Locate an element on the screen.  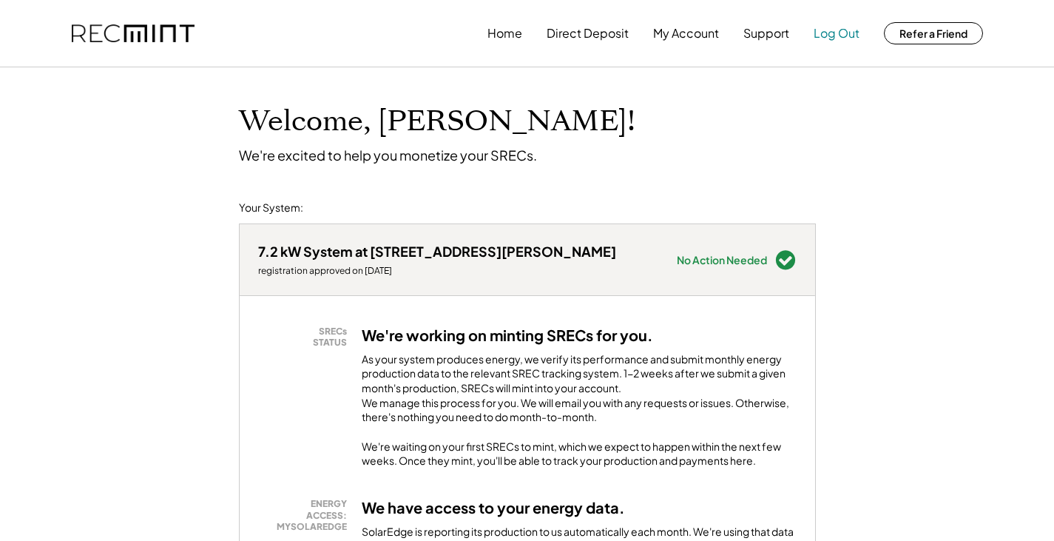
button: My Account is located at coordinates (686, 33).